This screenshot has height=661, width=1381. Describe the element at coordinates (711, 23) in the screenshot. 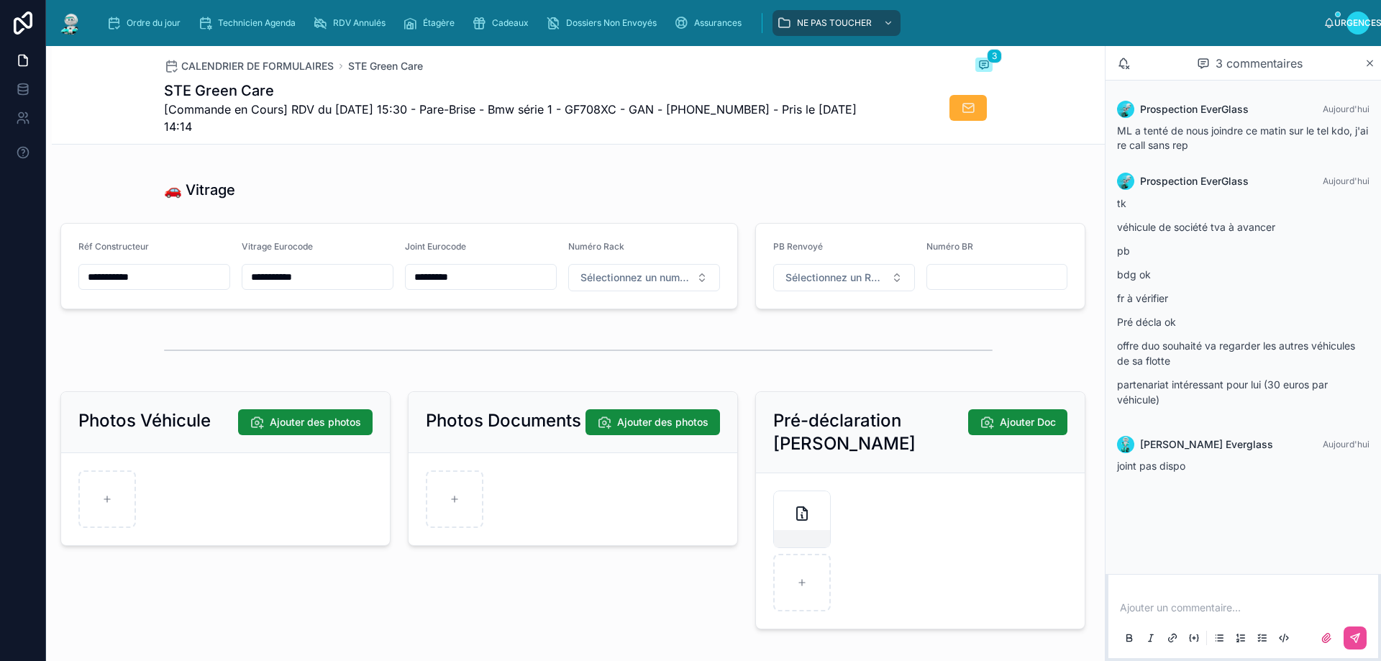

I see `a: Assurances` at that location.